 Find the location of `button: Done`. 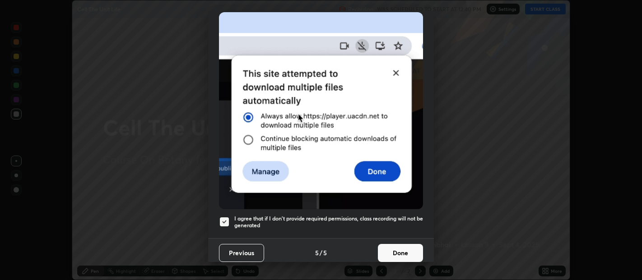

button: Done is located at coordinates (400, 253).